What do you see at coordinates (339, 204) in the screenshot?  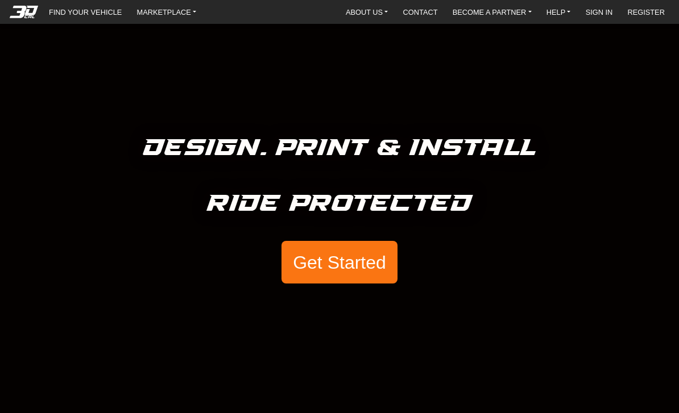 I see `h5: Ride Protected` at bounding box center [339, 204].